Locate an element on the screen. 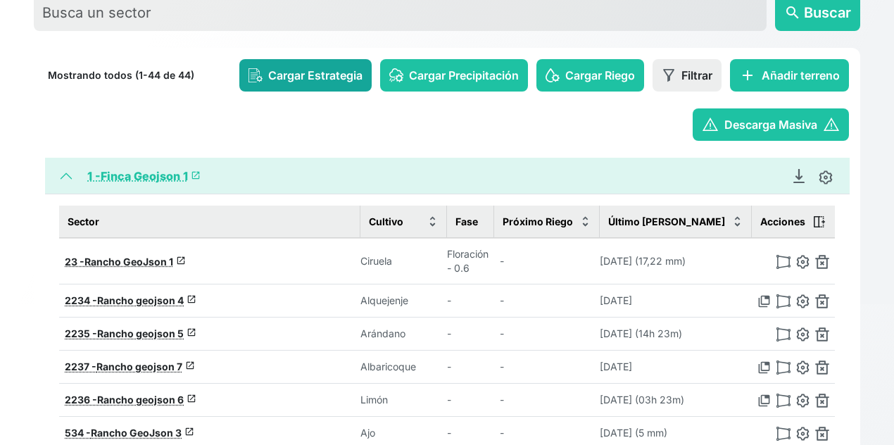 The width and height of the screenshot is (894, 445). button: warningDescarga Masivawarning is located at coordinates (771, 125).